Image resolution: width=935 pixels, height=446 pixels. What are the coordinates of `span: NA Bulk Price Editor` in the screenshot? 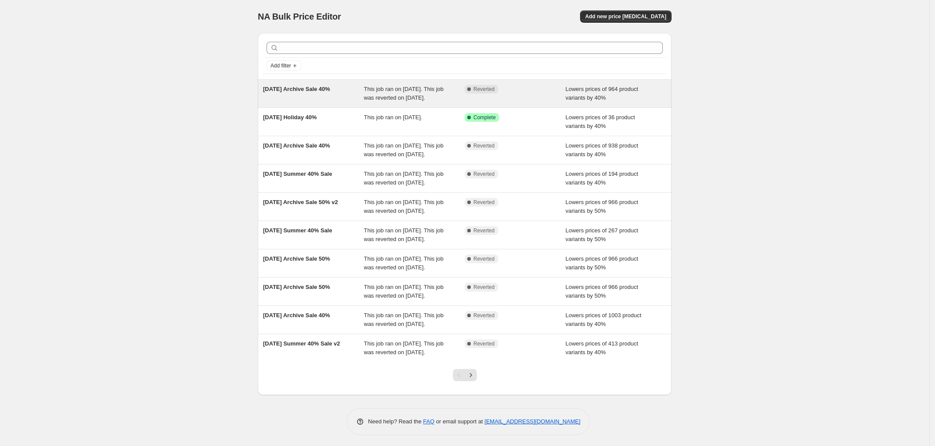 It's located at (299, 17).